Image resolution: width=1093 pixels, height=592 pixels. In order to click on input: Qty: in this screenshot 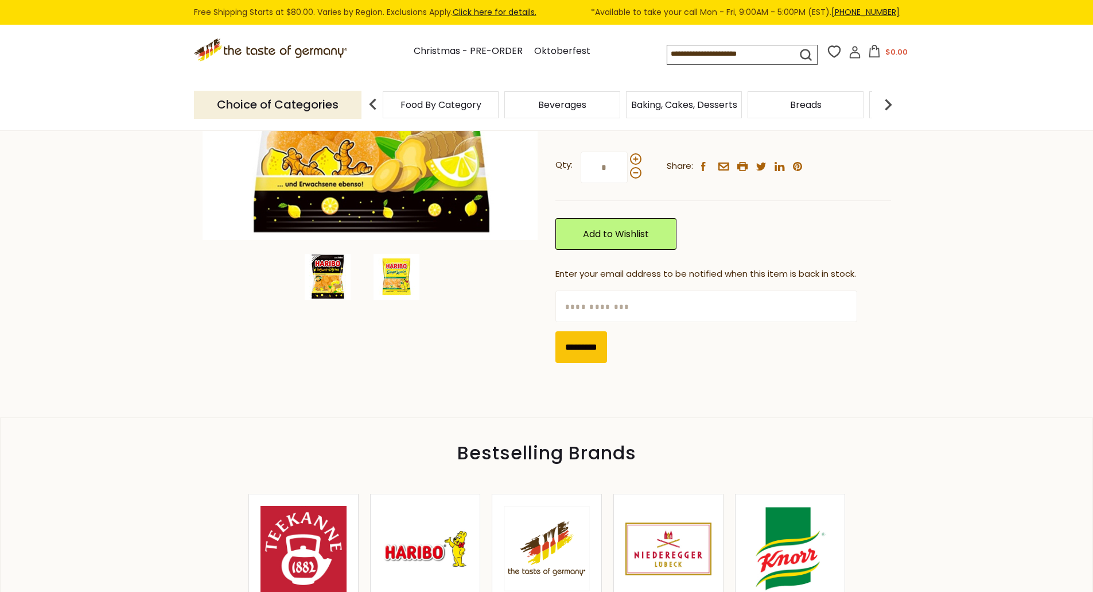, I will do `click(604, 167)`.